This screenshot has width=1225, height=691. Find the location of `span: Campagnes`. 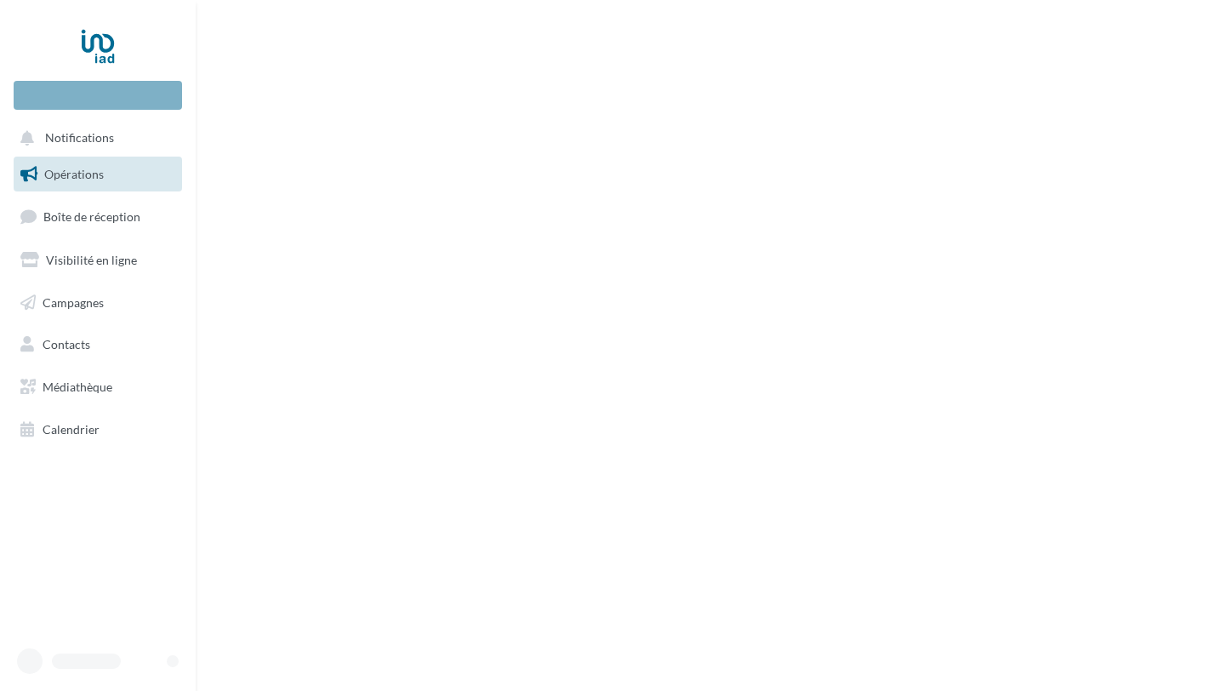

span: Campagnes is located at coordinates (73, 301).